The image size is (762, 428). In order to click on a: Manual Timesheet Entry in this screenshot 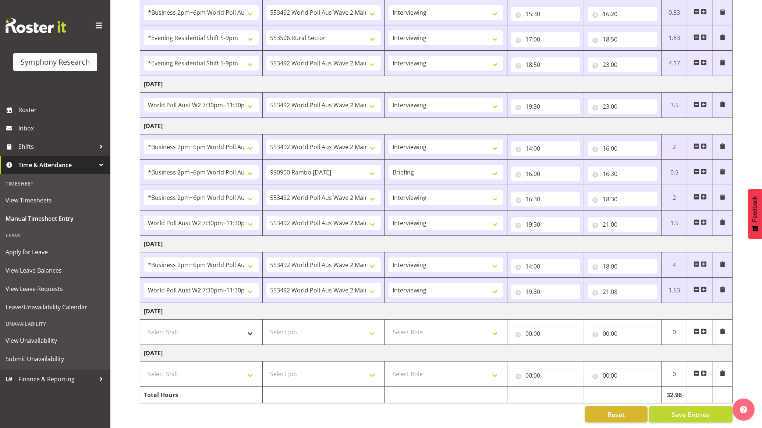, I will do `click(55, 219)`.